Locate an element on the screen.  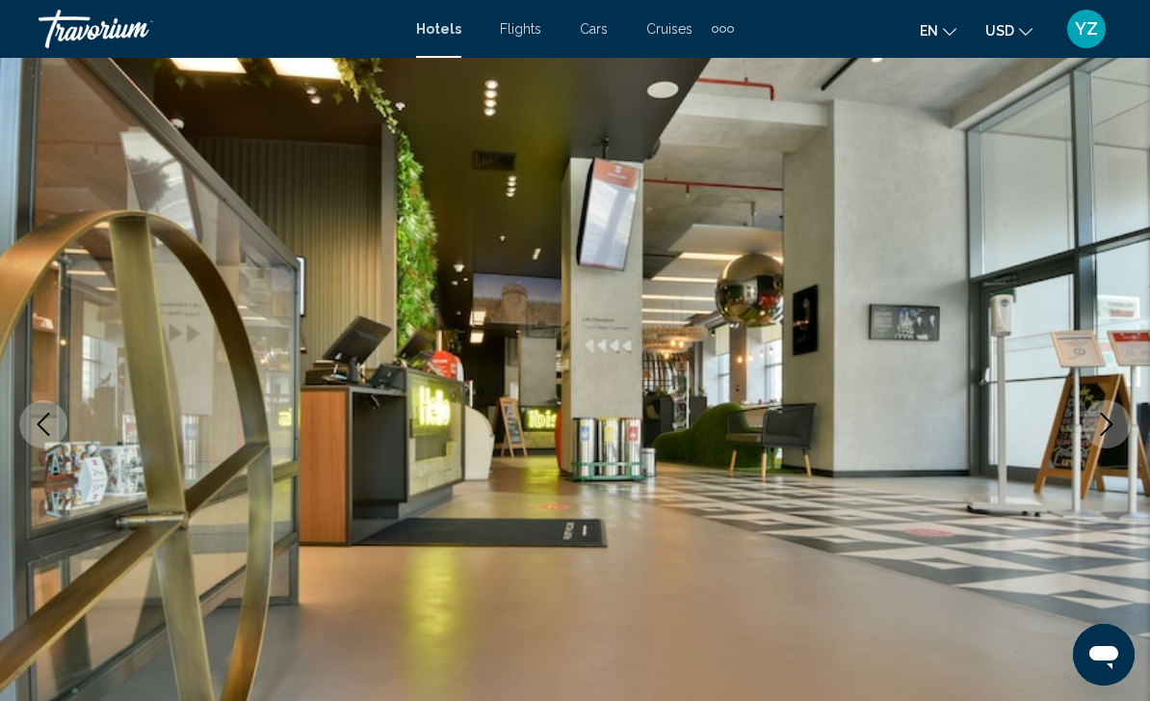
a: Cruises is located at coordinates (670, 29).